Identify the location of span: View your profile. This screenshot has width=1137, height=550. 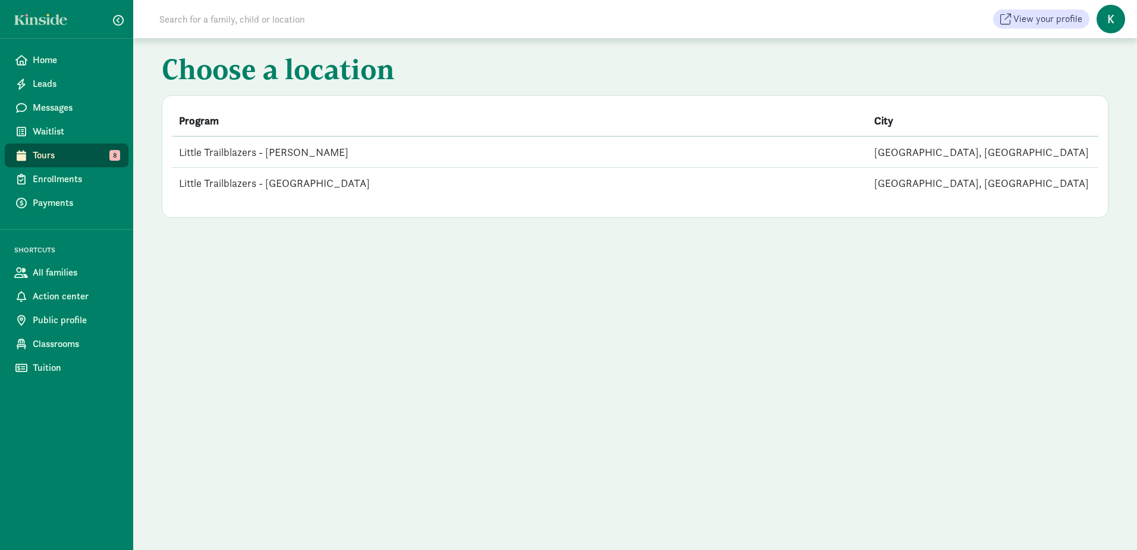
(1048, 19).